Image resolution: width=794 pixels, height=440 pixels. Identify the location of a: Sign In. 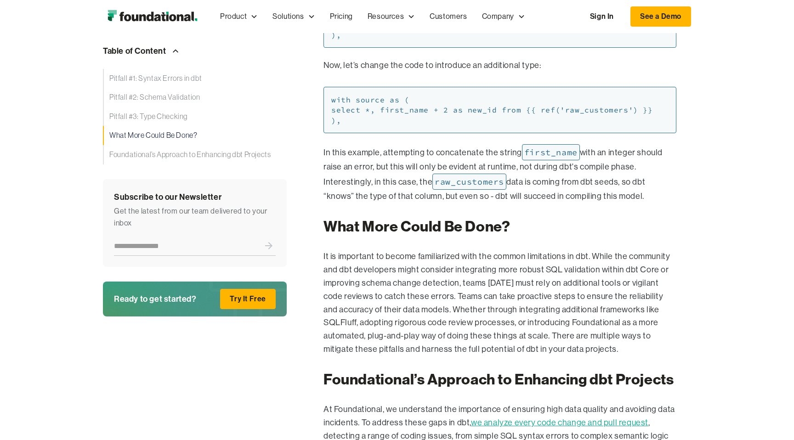
(602, 17).